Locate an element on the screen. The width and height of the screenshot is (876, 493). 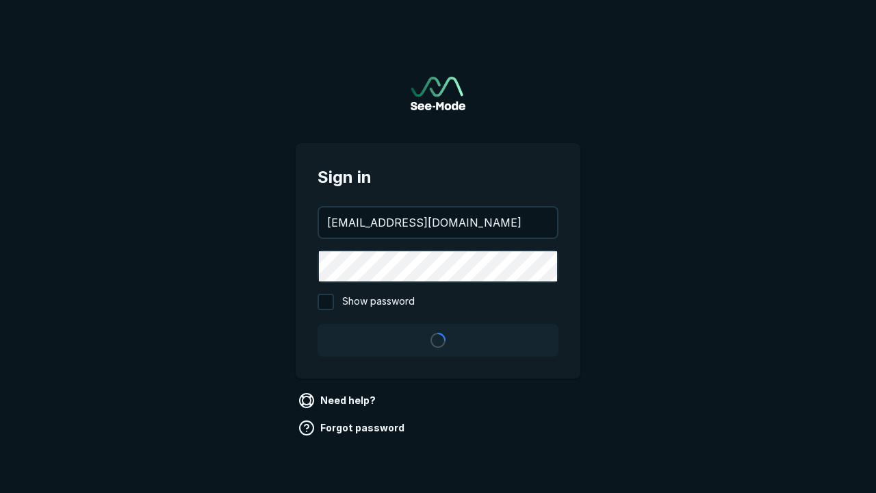
a: Need help? is located at coordinates (338, 400).